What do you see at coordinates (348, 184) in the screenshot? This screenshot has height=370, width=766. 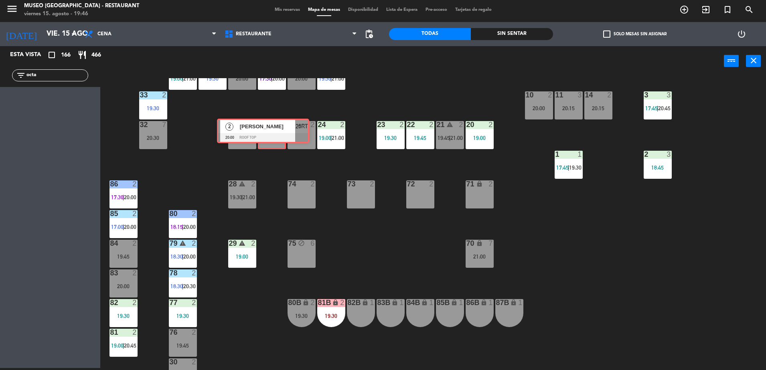 I see `div: 73` at bounding box center [348, 184].